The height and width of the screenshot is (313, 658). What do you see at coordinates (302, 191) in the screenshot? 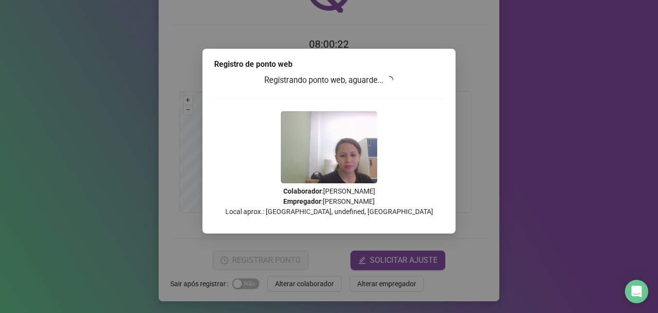
I see `strong: Colaborador` at bounding box center [302, 191].